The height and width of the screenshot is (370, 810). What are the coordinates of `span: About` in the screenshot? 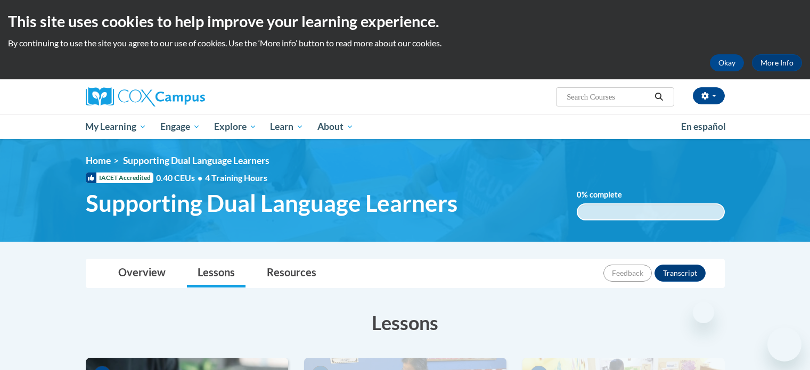 It's located at (336, 127).